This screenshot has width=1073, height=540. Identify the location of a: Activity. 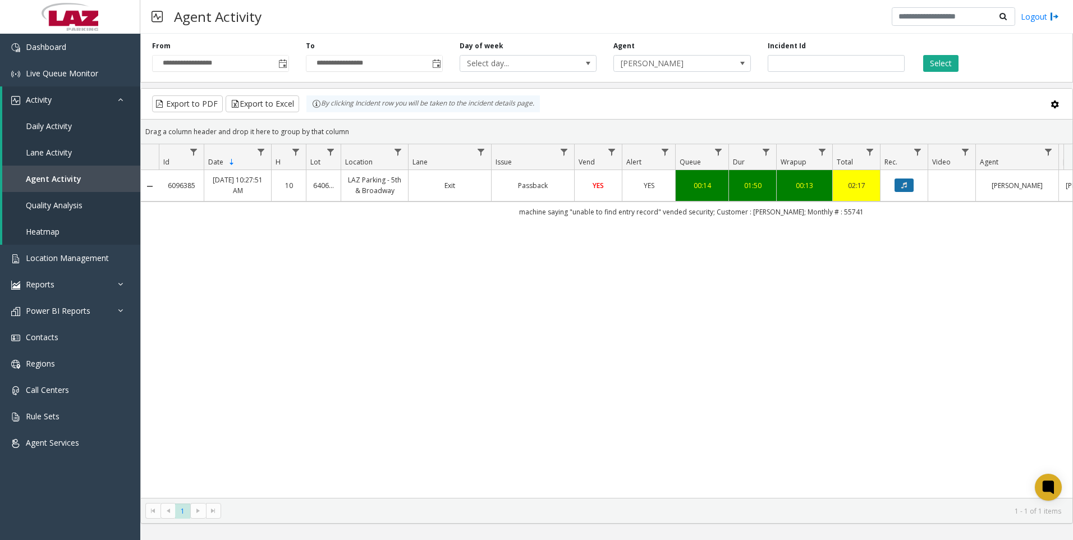
(71, 99).